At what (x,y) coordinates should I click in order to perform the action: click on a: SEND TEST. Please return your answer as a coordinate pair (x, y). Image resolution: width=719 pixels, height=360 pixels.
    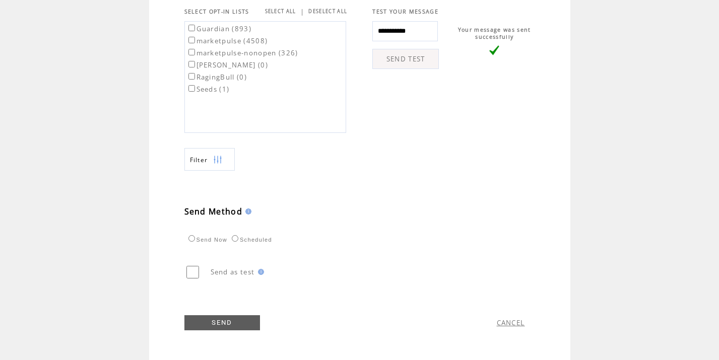
    Looking at the image, I should click on (405, 59).